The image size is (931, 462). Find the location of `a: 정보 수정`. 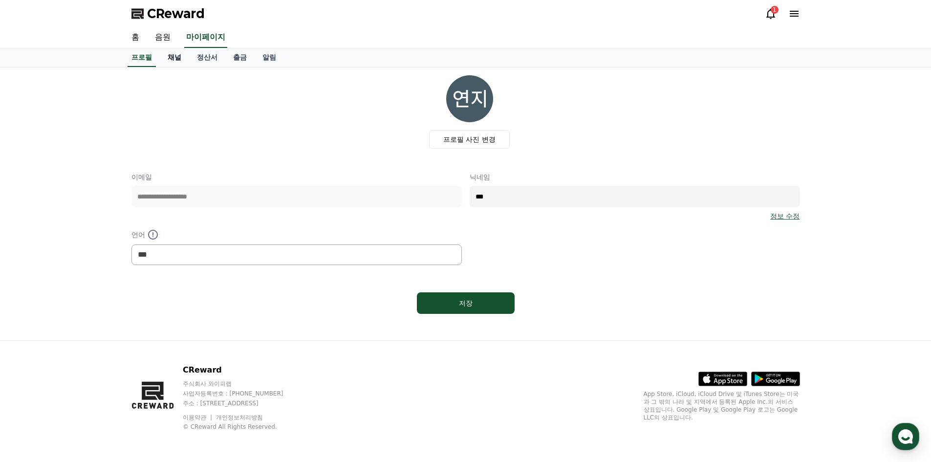

a: 정보 수정 is located at coordinates (785, 216).